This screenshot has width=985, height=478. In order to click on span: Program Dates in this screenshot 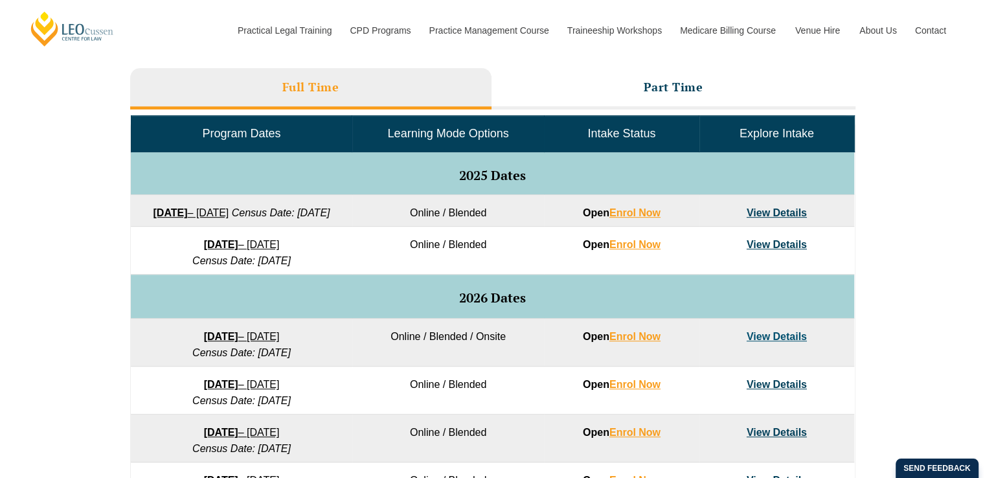, I will do `click(241, 133)`.